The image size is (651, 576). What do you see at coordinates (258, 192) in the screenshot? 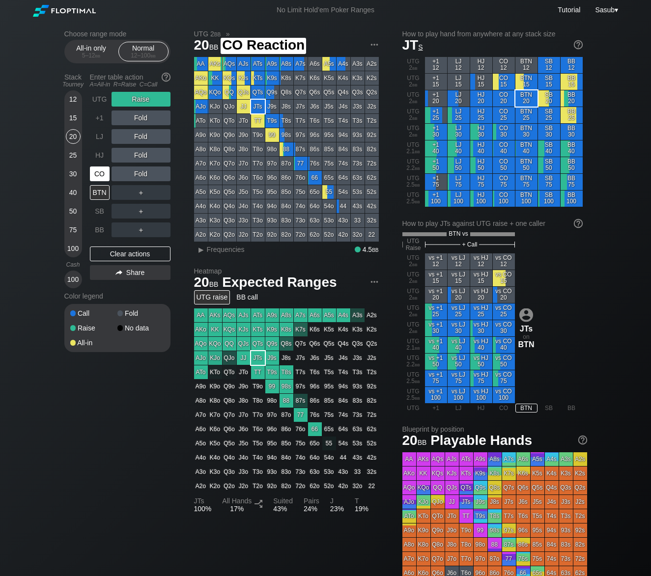
I see `div: T5o` at bounding box center [258, 192].